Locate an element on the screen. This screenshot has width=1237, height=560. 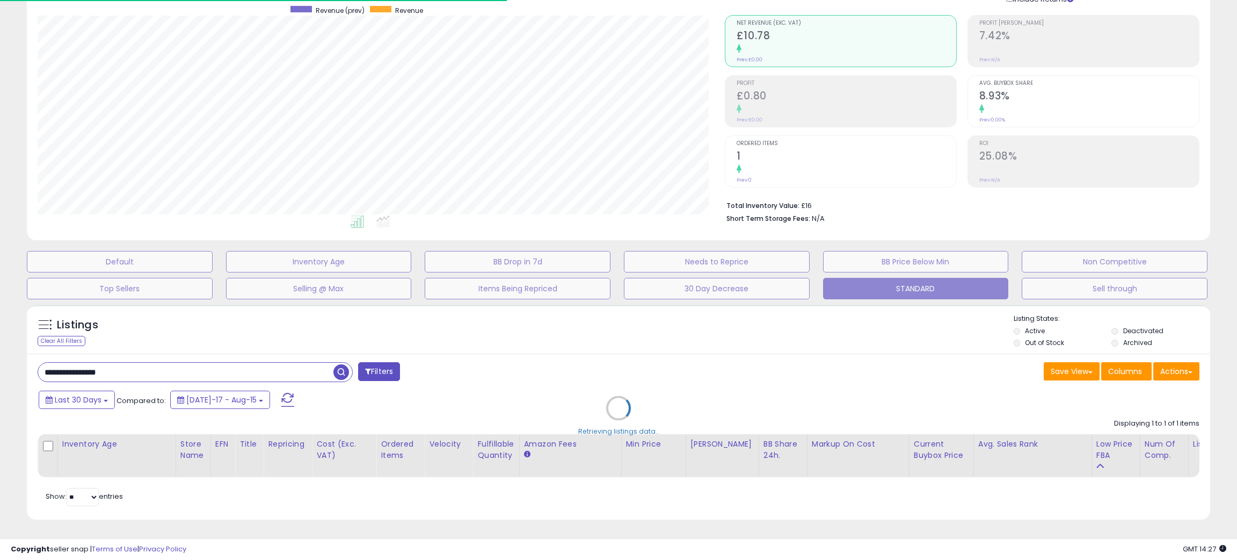
span: N/A is located at coordinates (818, 218).